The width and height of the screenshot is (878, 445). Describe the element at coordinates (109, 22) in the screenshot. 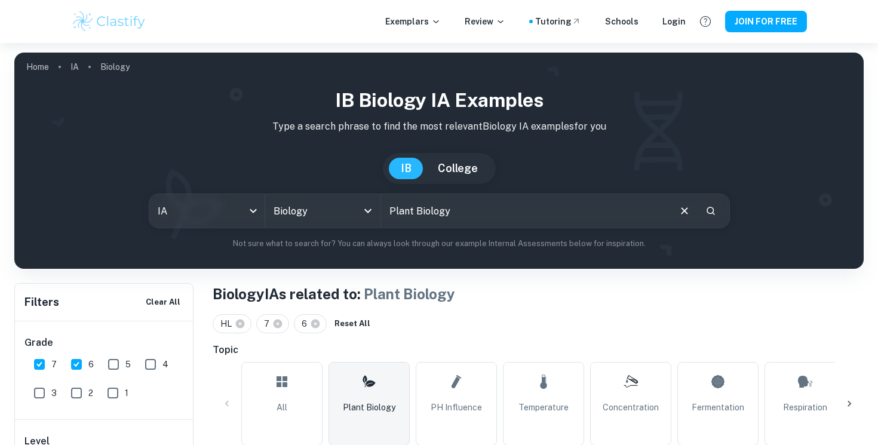

I see `img: Clastify logo` at that location.